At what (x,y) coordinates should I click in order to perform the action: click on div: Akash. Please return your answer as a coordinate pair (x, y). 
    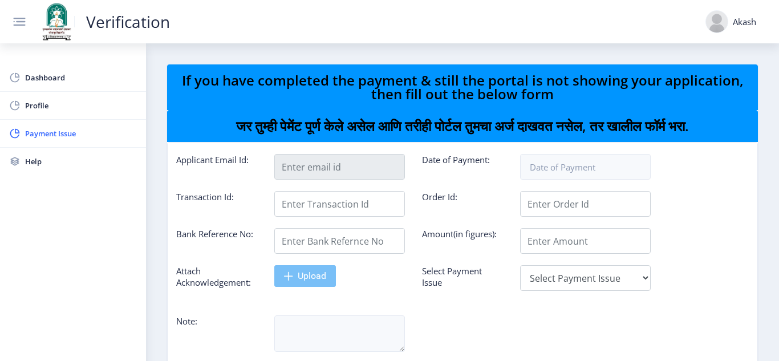
    Looking at the image, I should click on (745, 22).